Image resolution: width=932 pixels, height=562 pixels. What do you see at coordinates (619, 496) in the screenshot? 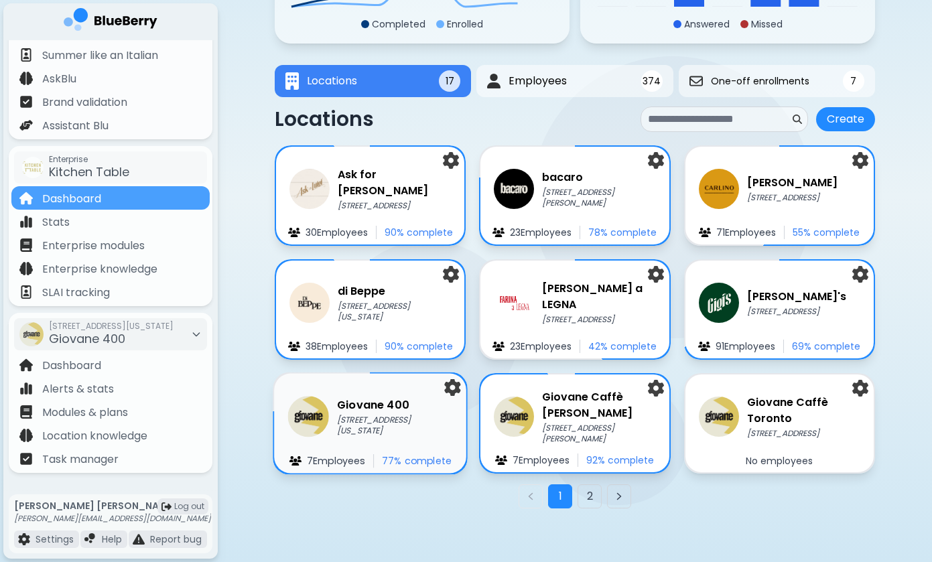
I see `button: Next page` at bounding box center [619, 496].